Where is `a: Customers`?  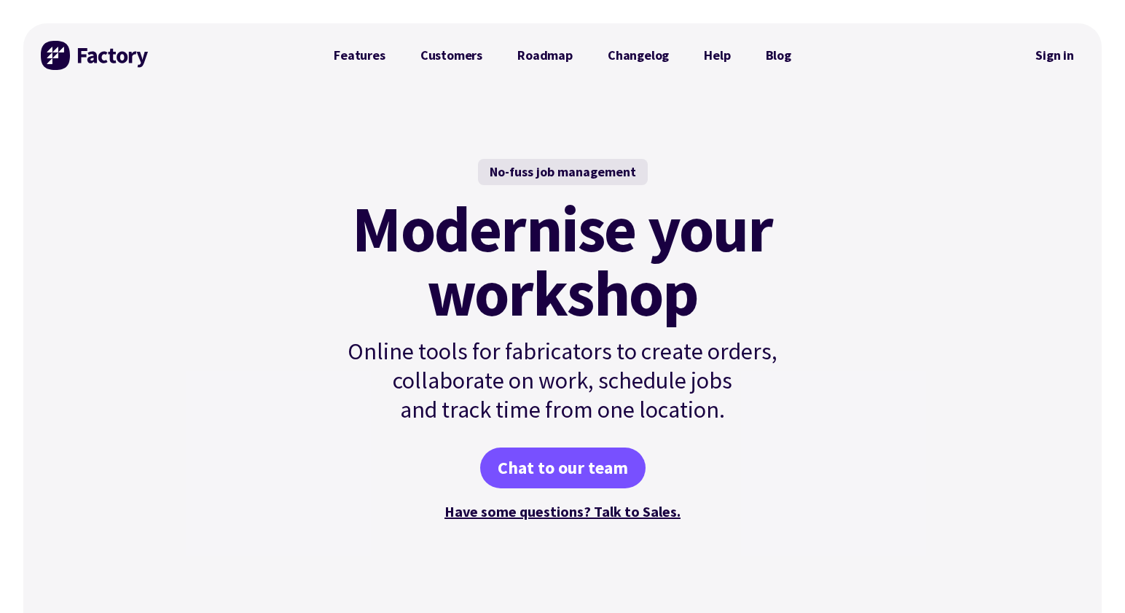 a: Customers is located at coordinates (451, 55).